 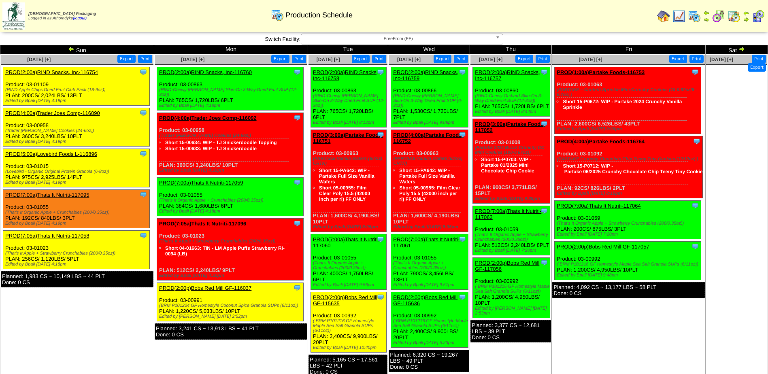 I want to click on div: (PARTAKE-Vanilla Wafers (6/7oz) CRTN), so click(x=349, y=161).